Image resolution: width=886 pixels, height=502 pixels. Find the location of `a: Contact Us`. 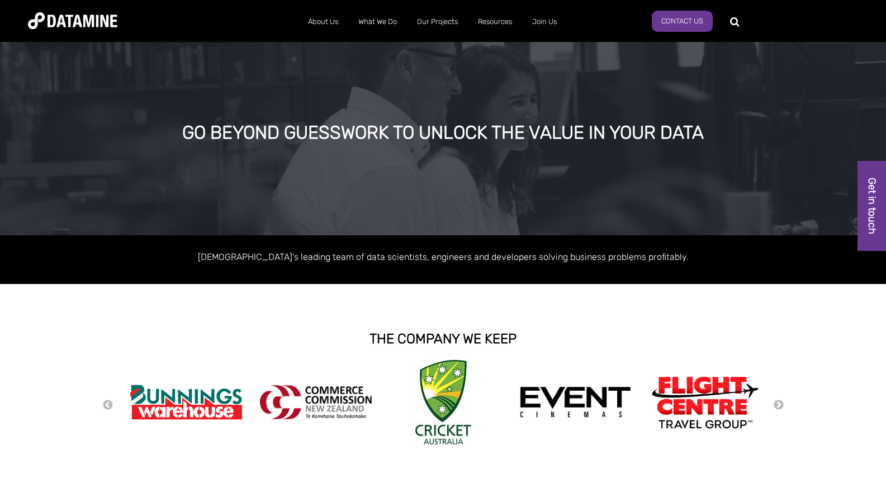

a: Contact Us is located at coordinates (682, 21).